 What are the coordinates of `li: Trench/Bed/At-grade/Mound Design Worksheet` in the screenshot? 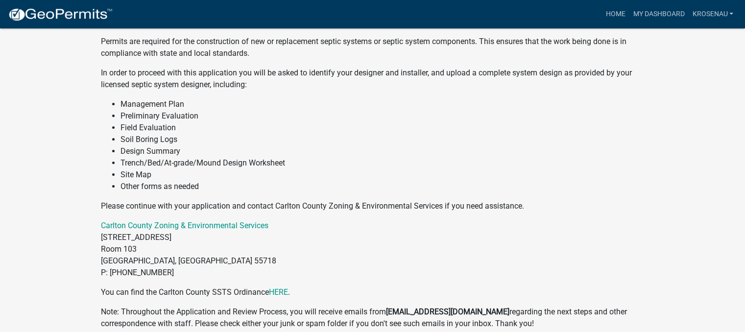 It's located at (382, 163).